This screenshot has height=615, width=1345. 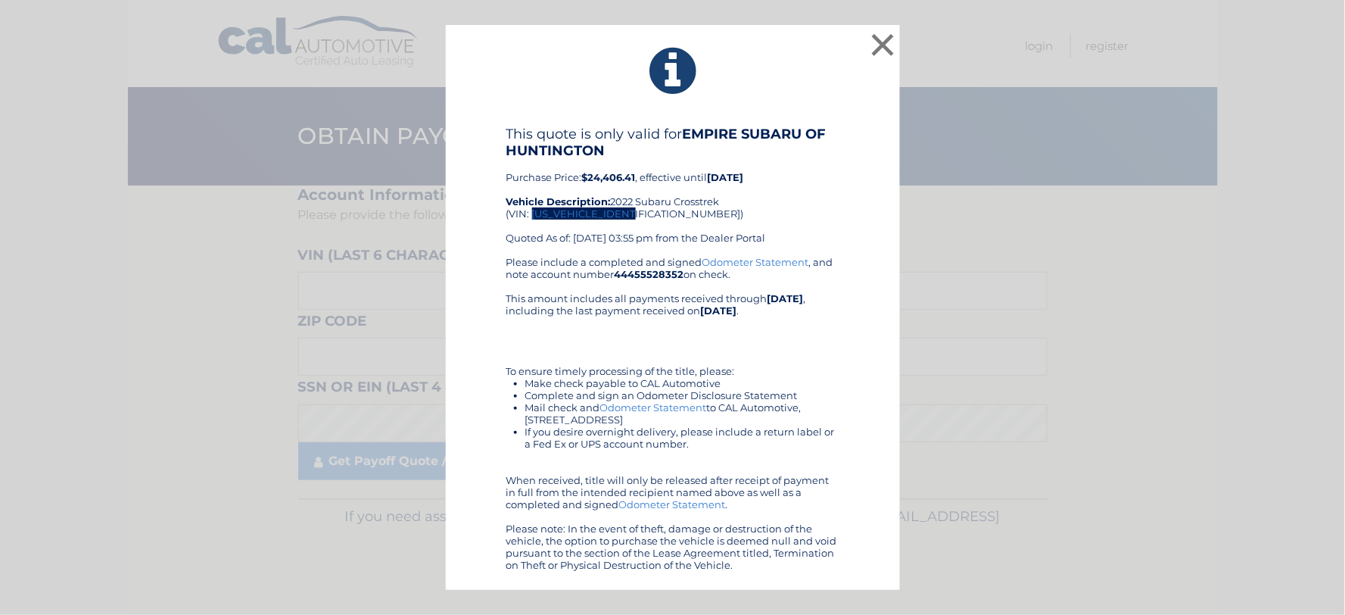 What do you see at coordinates (682, 395) in the screenshot?
I see `li: Complete and sign an Odometer Disclosure Statement` at bounding box center [682, 395].